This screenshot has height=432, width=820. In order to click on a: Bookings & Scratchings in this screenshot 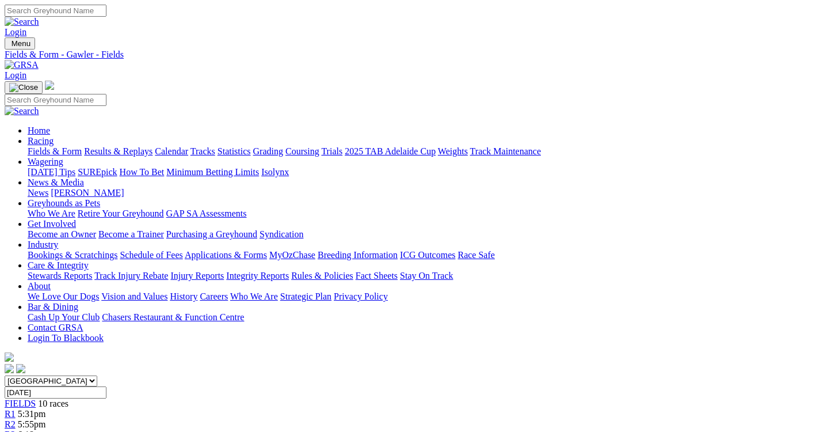, I will do `click(73, 254)`.